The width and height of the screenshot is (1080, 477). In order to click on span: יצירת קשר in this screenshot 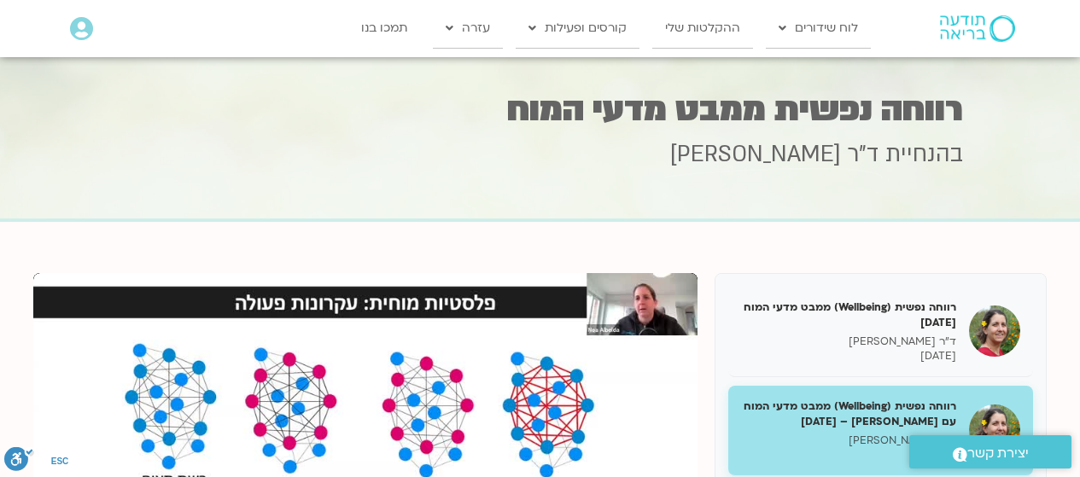, I will do `click(998, 453)`.